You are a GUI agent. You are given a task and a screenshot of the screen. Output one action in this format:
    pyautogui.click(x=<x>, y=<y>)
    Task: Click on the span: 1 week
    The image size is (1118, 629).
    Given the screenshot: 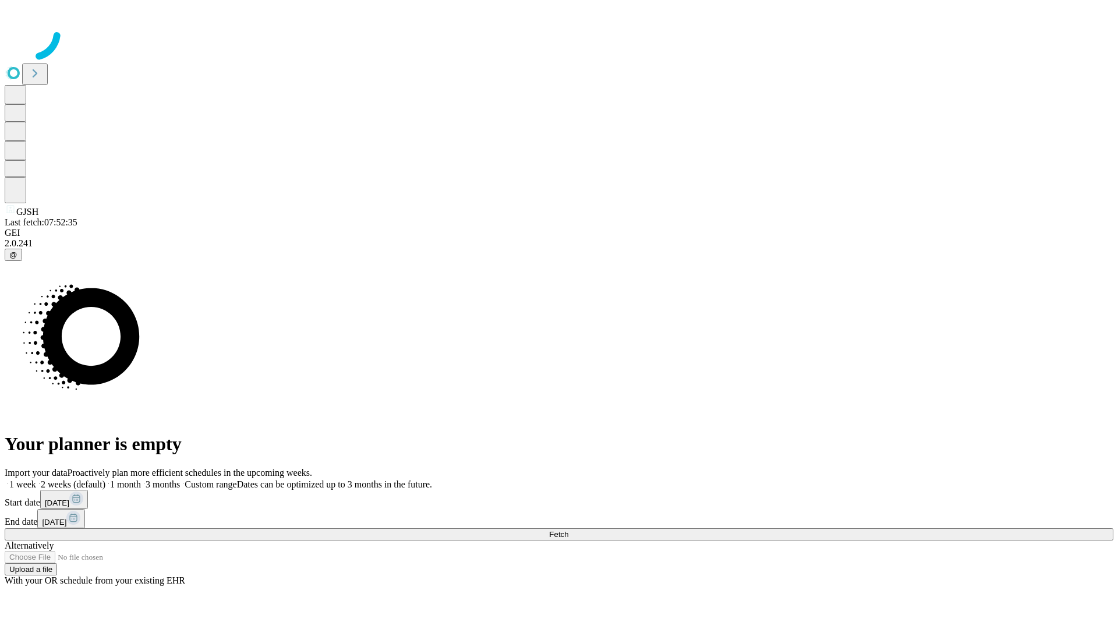 What is the action you would take?
    pyautogui.click(x=23, y=484)
    